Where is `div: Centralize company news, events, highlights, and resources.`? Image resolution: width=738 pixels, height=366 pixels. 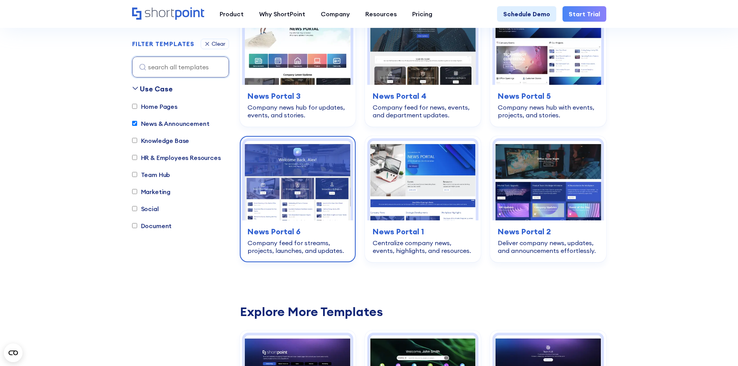
div: Centralize company news, events, highlights, and resources. is located at coordinates (423, 247).